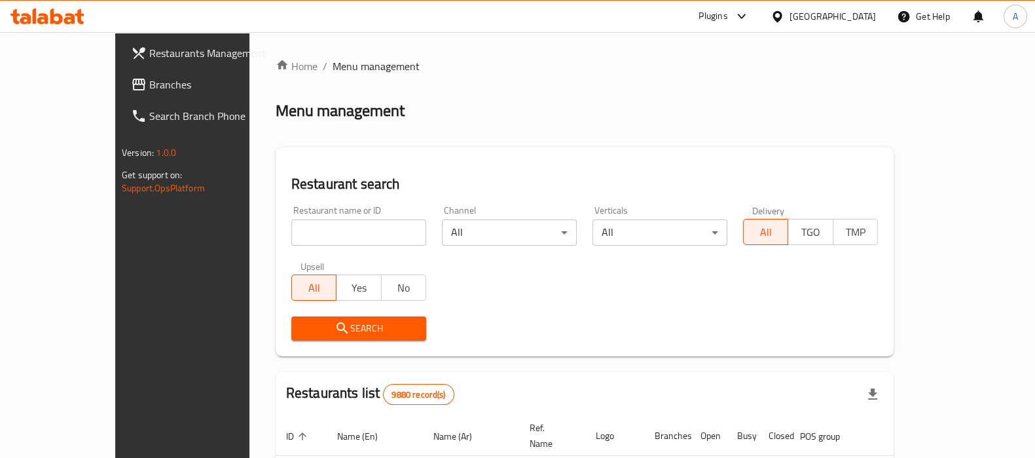  Describe the element at coordinates (163, 188) in the screenshot. I see `a: Support.OpsPlatform` at that location.